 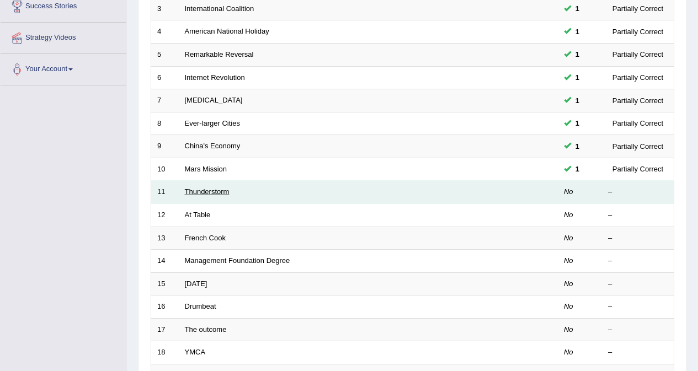 I want to click on a: The outcome, so click(x=206, y=329).